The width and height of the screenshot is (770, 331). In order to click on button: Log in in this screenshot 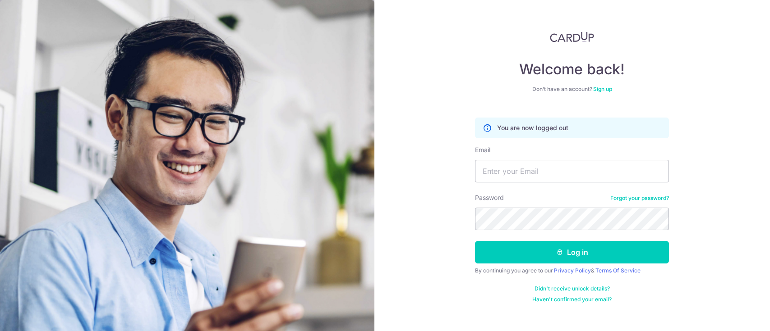, I will do `click(572, 253)`.